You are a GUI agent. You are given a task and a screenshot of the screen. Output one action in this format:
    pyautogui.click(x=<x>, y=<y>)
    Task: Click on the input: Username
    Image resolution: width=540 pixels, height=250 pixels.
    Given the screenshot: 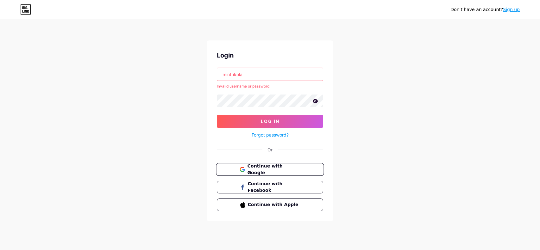 What is the action you would take?
    pyautogui.click(x=270, y=74)
    